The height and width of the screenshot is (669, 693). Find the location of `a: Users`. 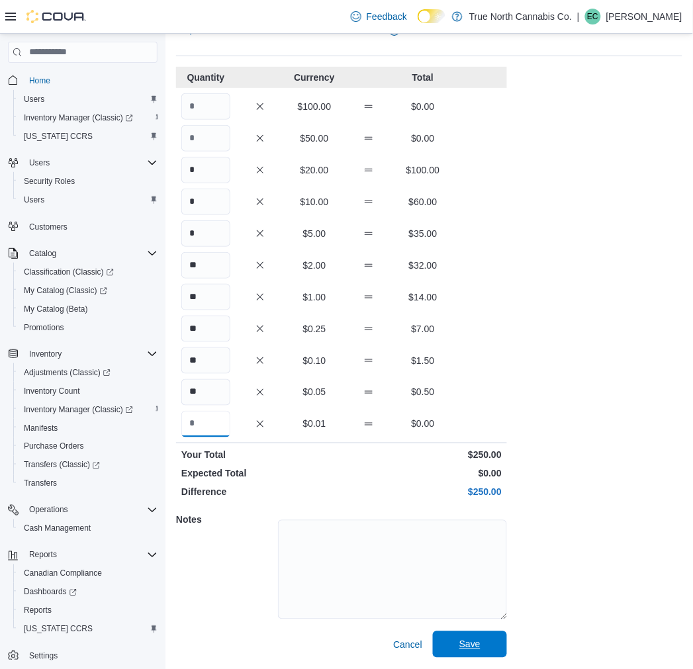

a: Users is located at coordinates (34, 99).